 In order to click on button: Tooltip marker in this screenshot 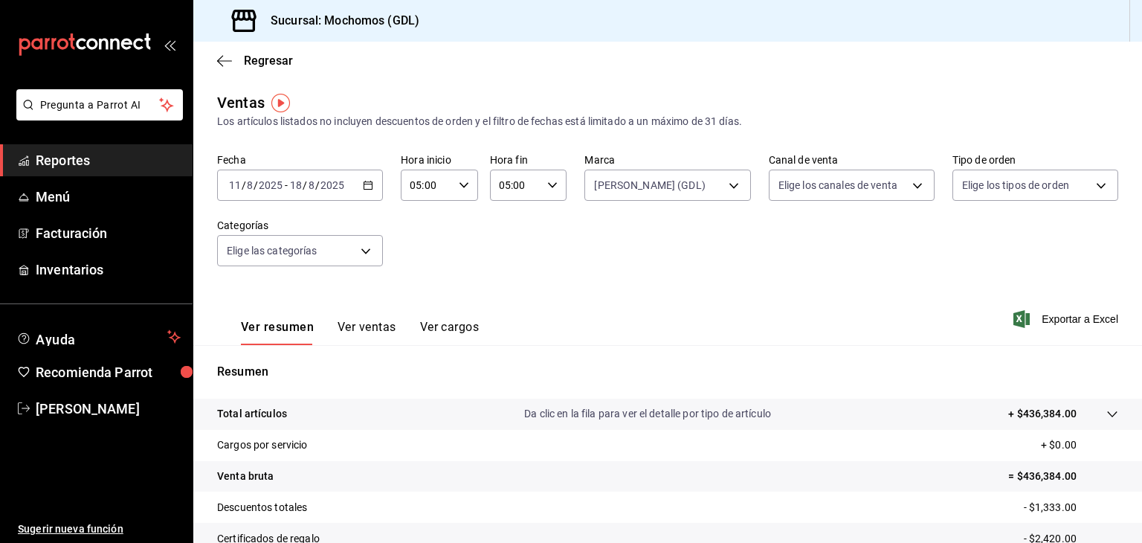, I will do `click(280, 103)`.